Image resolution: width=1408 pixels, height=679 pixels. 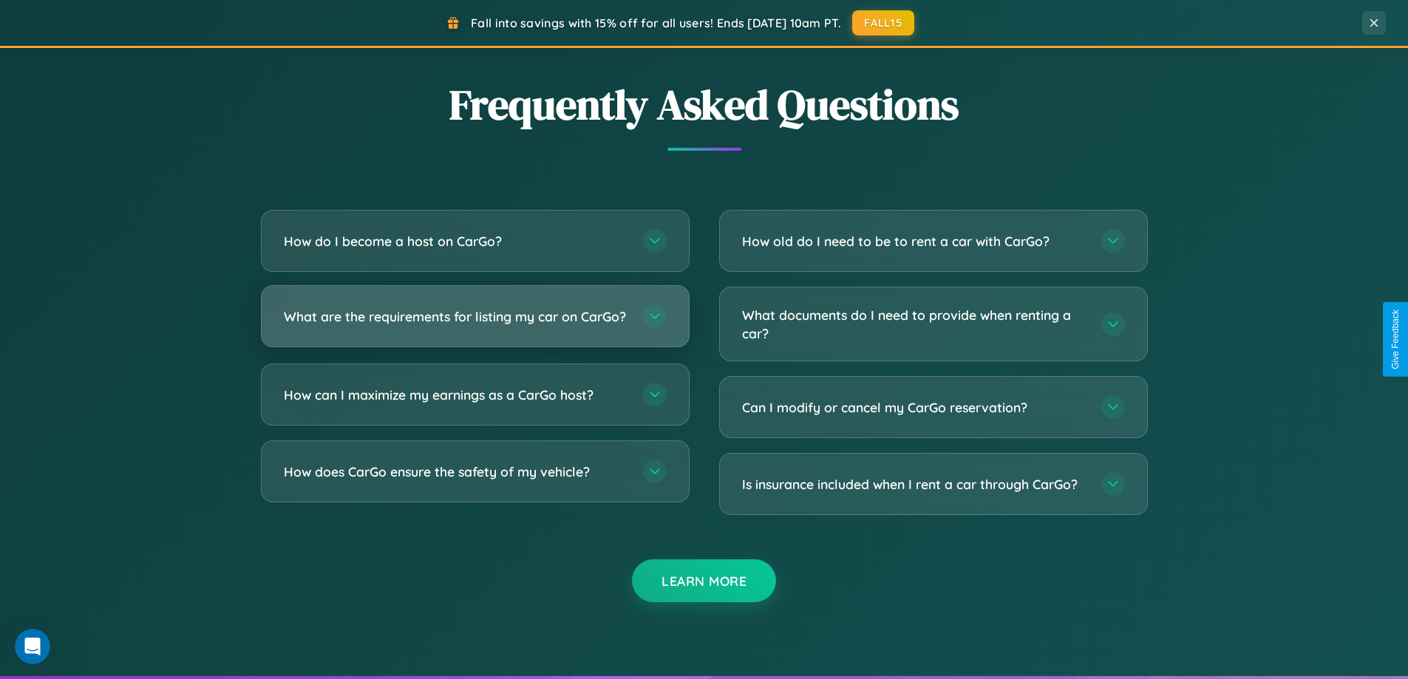 I want to click on h3: What documents do I need to provide when renting a car?, so click(x=914, y=324).